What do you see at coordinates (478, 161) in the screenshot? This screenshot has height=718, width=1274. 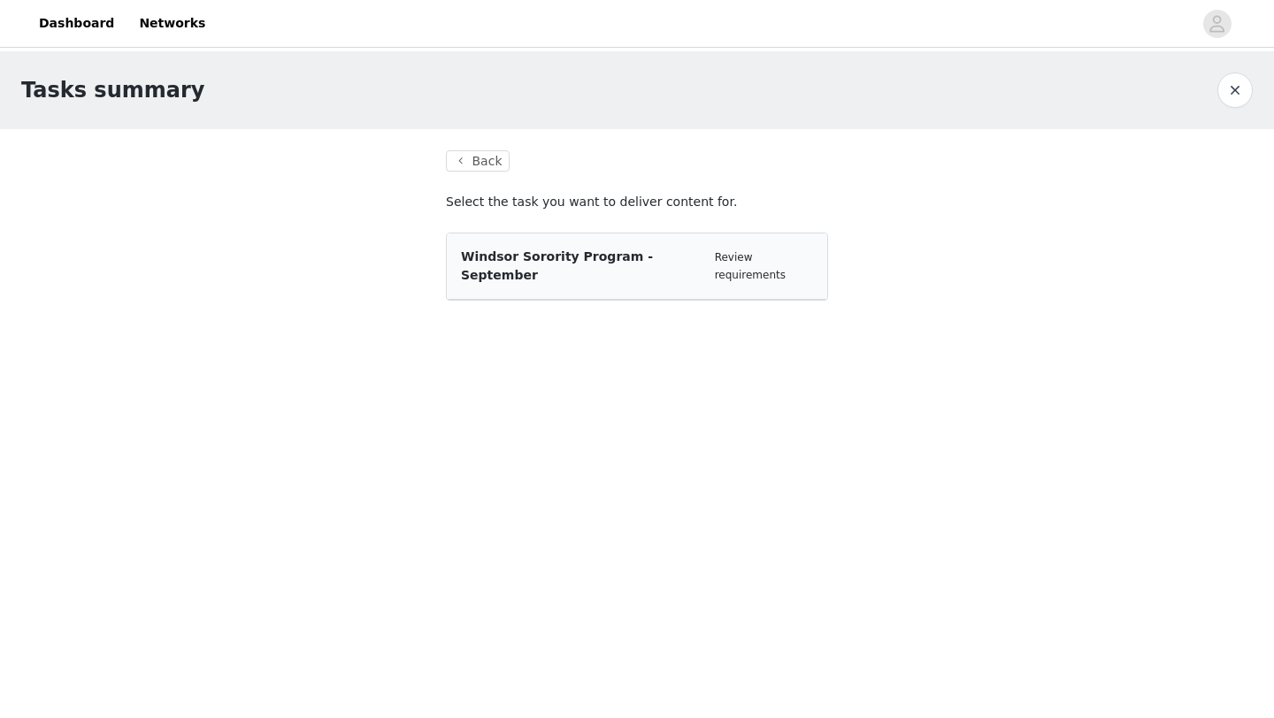 I see `button: Back` at bounding box center [478, 161].